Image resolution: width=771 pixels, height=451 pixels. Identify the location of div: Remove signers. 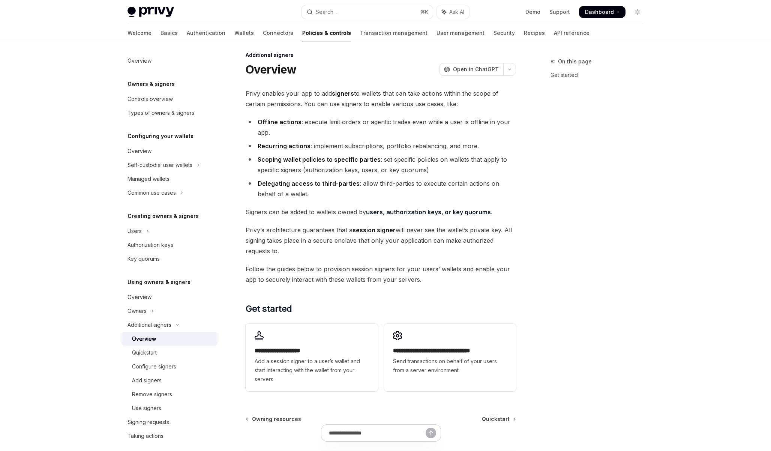
(152, 394).